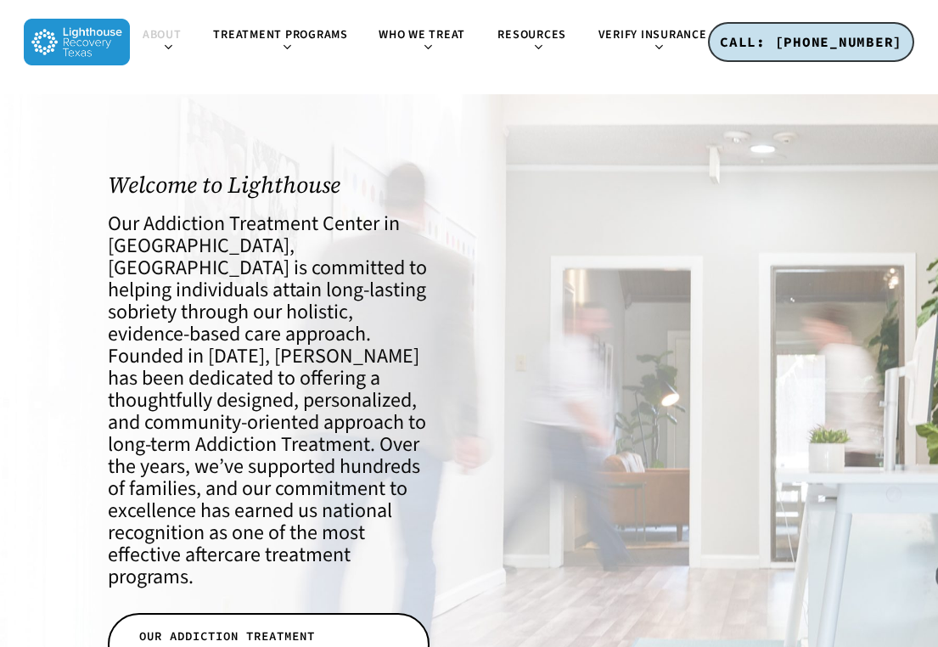 The width and height of the screenshot is (938, 647). I want to click on span: Resources, so click(531, 35).